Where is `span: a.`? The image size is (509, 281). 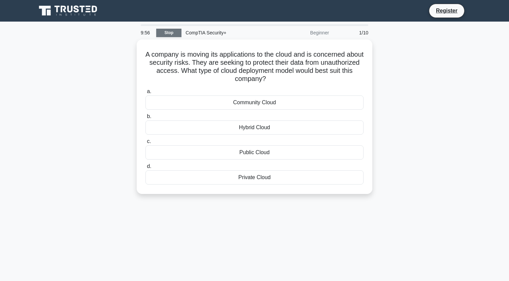
span: a. is located at coordinates (149, 91).